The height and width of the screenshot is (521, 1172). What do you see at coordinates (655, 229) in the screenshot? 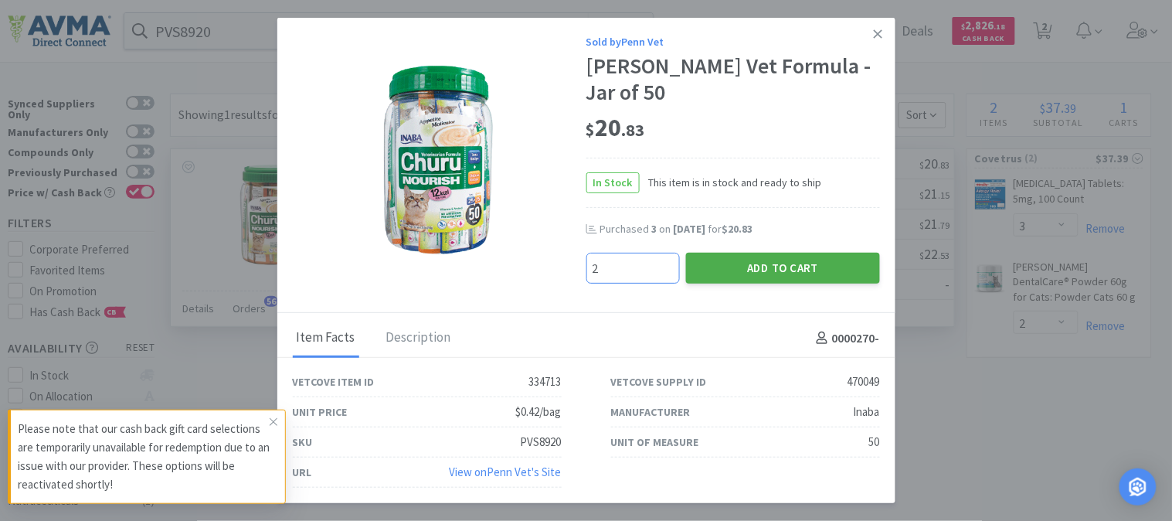
I see `span: 3` at bounding box center [655, 229].